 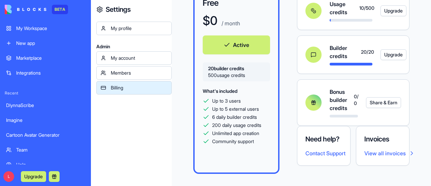 I want to click on div: Members, so click(x=139, y=73).